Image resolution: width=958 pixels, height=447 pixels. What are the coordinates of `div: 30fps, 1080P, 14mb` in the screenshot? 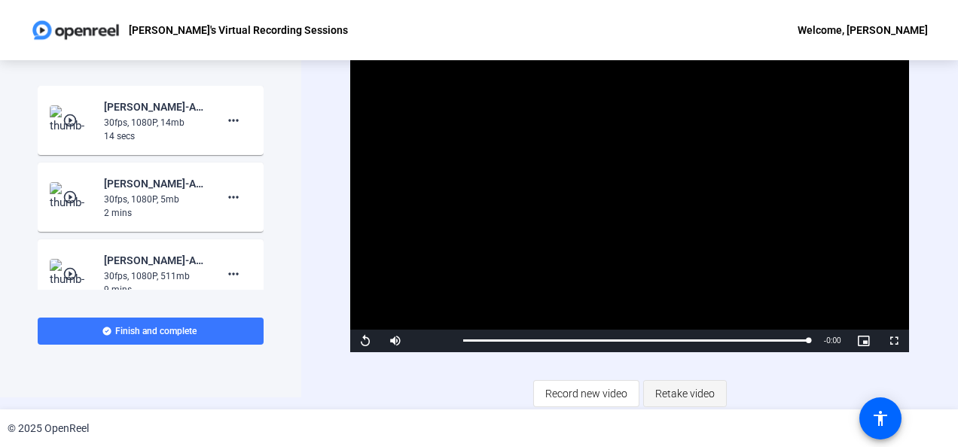 It's located at (154, 123).